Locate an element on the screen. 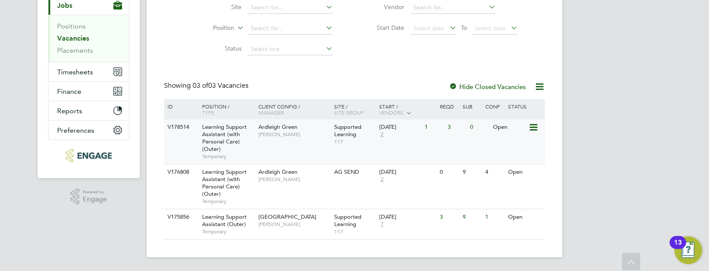 The image size is (709, 271). span: 03 Vacancies is located at coordinates (220, 86).